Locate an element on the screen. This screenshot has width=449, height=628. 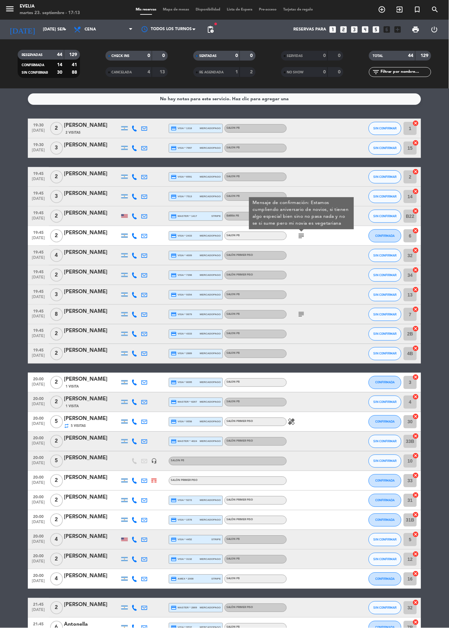
i: search is located at coordinates (435, 10).